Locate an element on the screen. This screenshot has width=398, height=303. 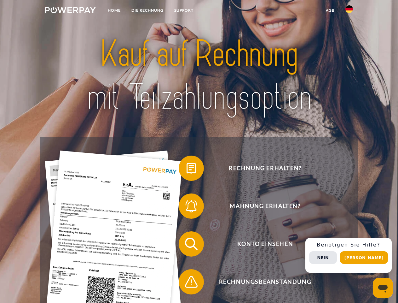
button: Rechnungsbeanstandung is located at coordinates (261, 282).